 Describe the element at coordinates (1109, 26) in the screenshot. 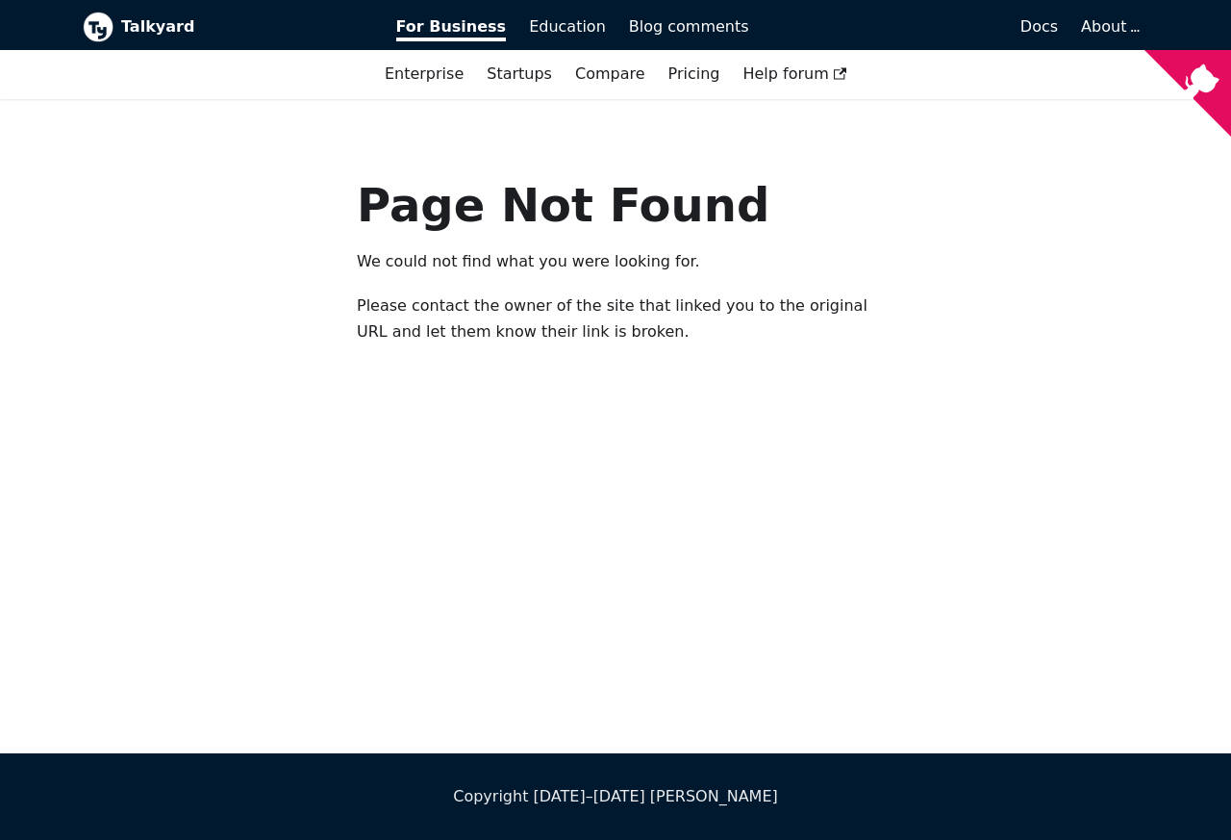

I see `span: About` at that location.